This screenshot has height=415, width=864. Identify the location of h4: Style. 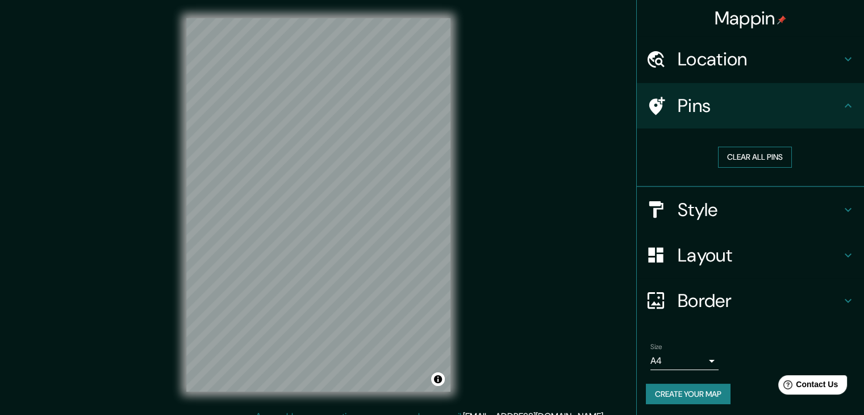
(760, 210).